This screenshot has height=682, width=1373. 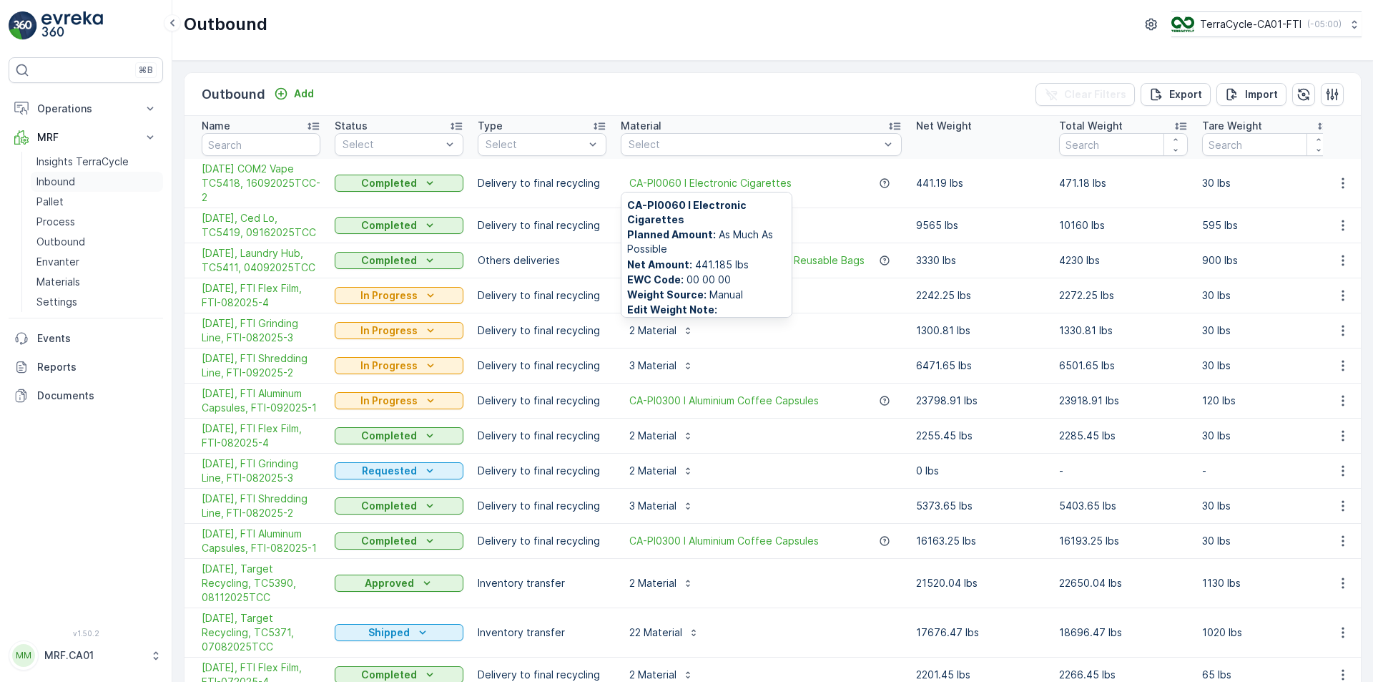 I want to click on span: v 1.50.2, so click(x=86, y=633).